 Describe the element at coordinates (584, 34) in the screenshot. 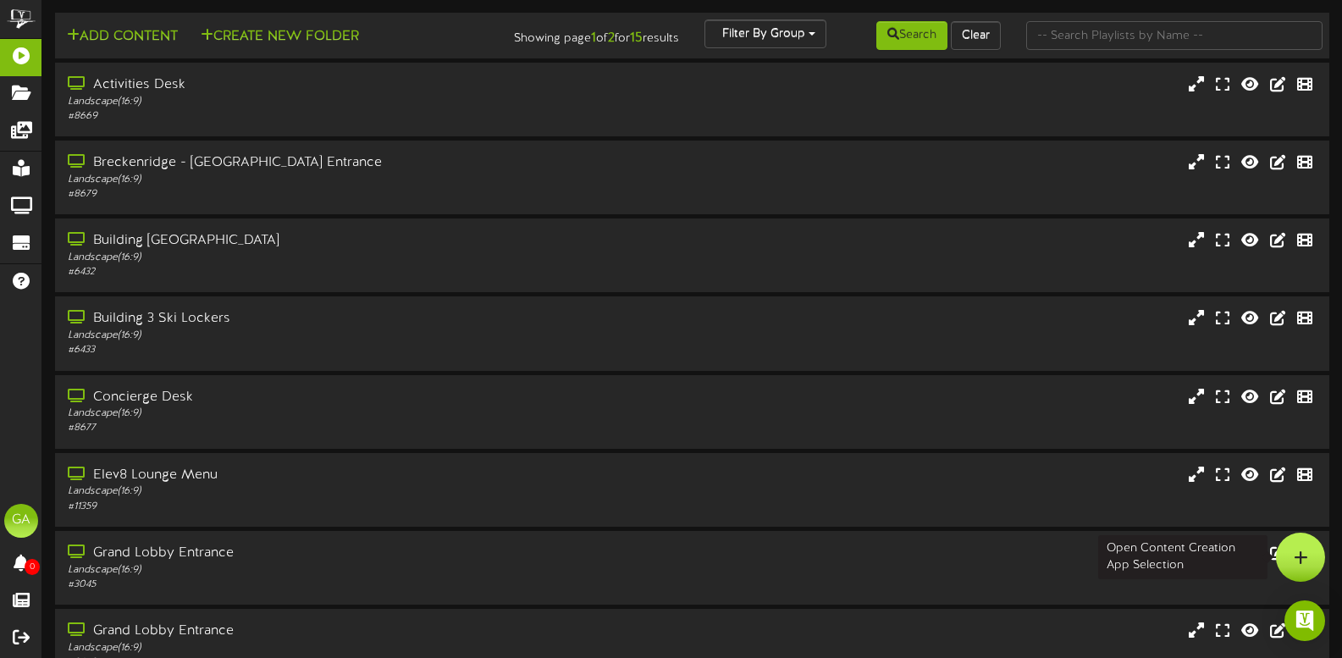

I see `div: Showing page of for results` at that location.